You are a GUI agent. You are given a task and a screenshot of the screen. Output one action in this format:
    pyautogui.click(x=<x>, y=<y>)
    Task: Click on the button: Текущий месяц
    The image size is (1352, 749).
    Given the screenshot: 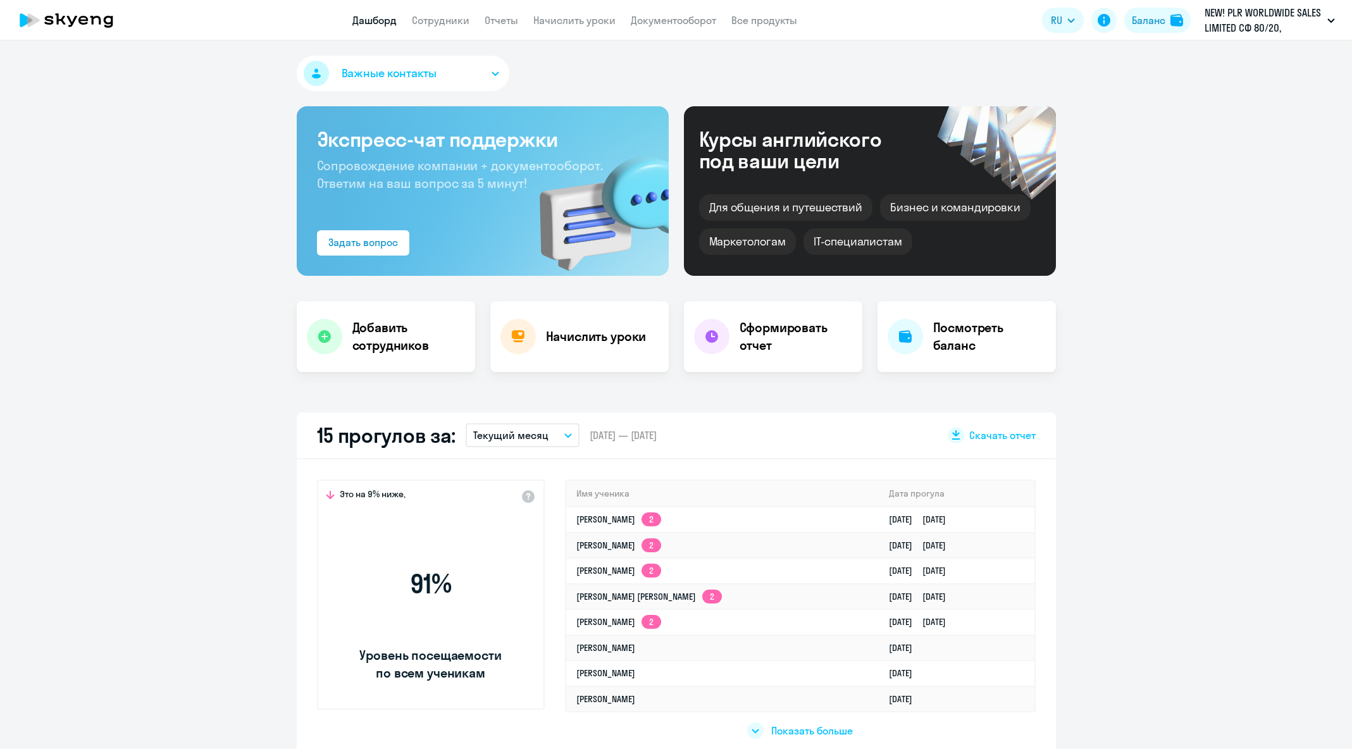 What is the action you would take?
    pyautogui.click(x=522, y=435)
    